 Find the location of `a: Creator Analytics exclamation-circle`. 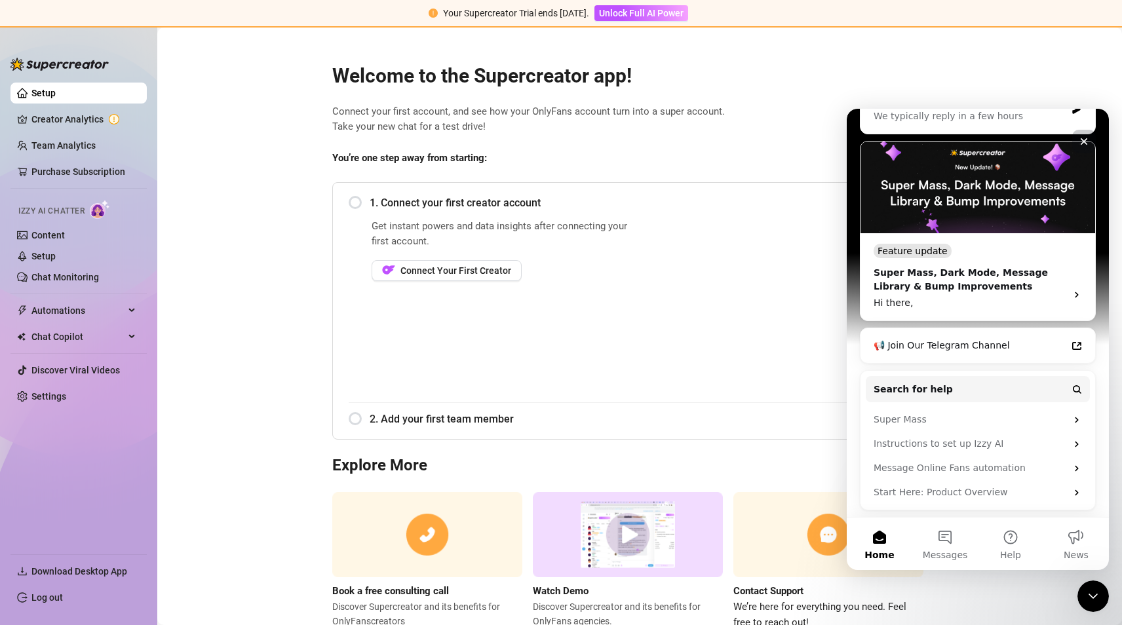

a: Creator Analytics exclamation-circle is located at coordinates (84, 119).